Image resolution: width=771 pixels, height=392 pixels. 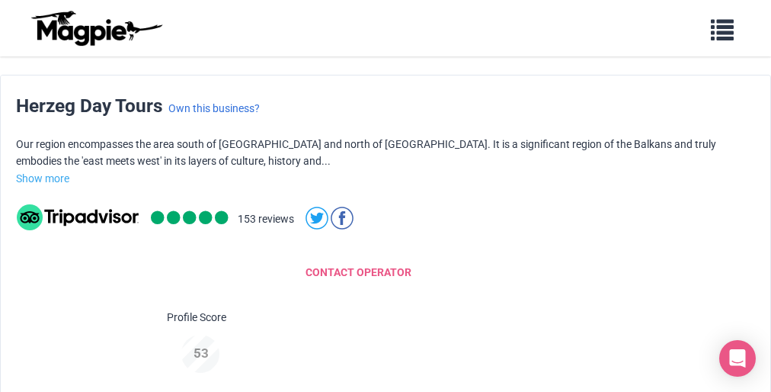 What do you see at coordinates (201, 353) in the screenshot?
I see `div: 53` at bounding box center [201, 353].